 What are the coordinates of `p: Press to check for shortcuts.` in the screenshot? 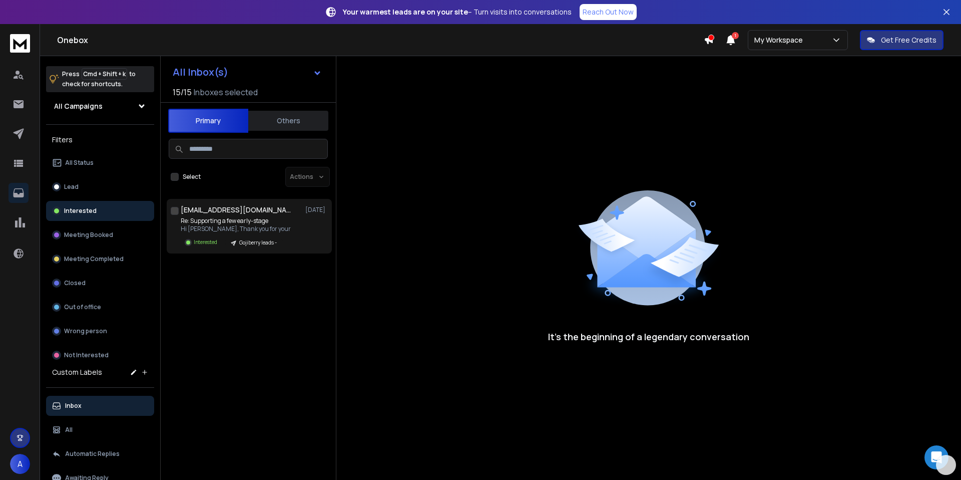 It's located at (99, 79).